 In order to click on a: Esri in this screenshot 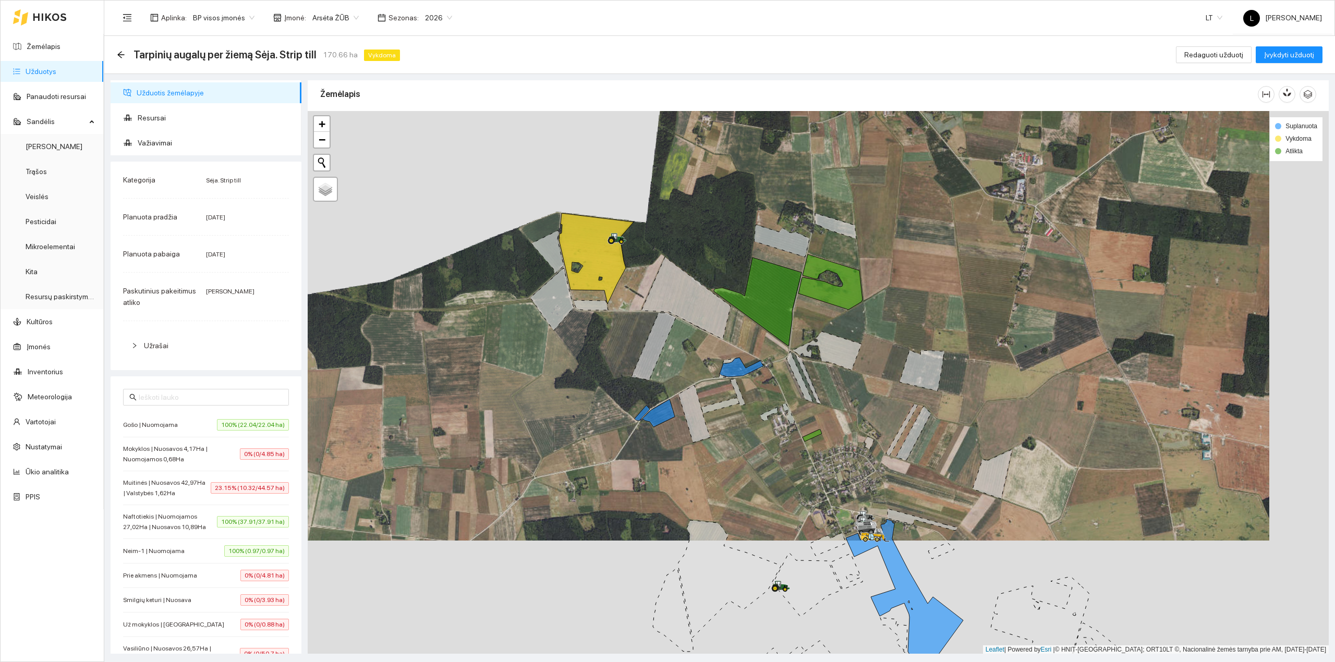, I will do `click(1046, 650)`.